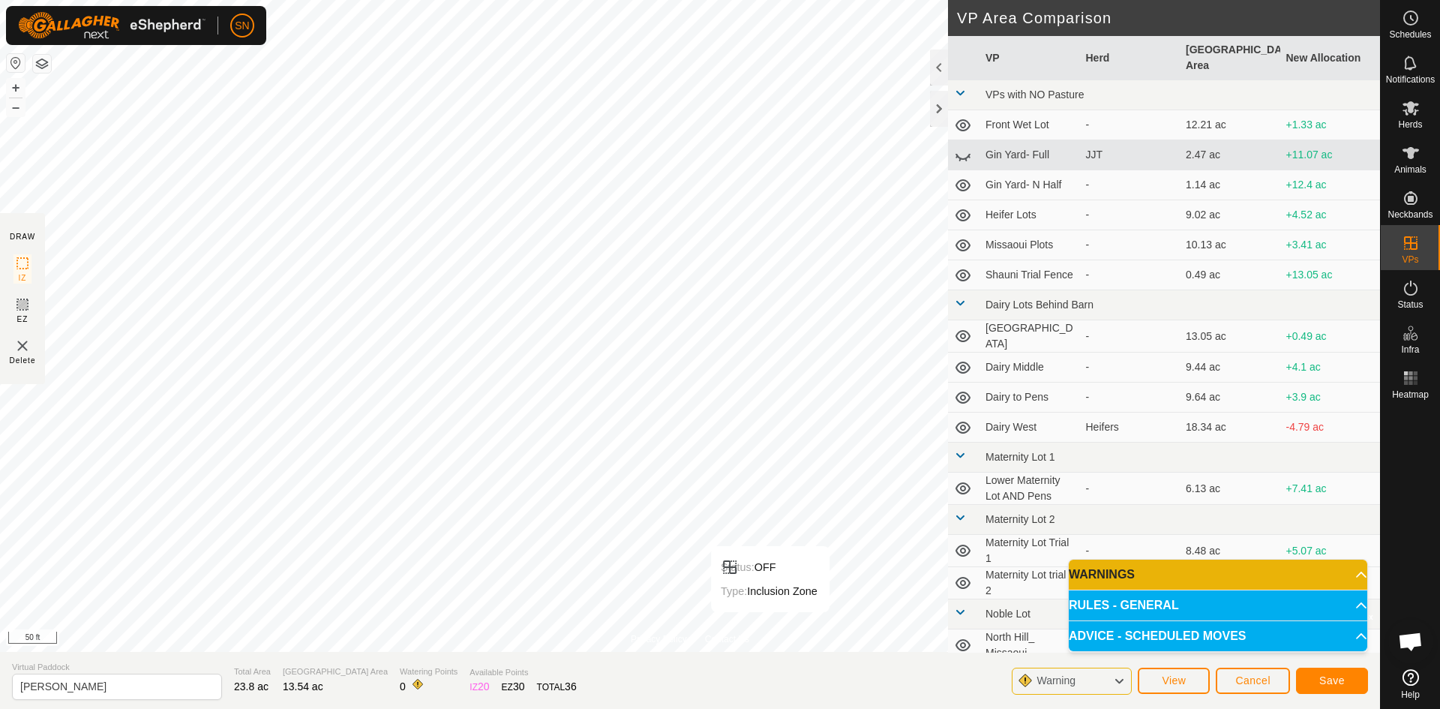 The width and height of the screenshot is (1440, 709). Describe the element at coordinates (1029, 58) in the screenshot. I see `th: VP` at that location.